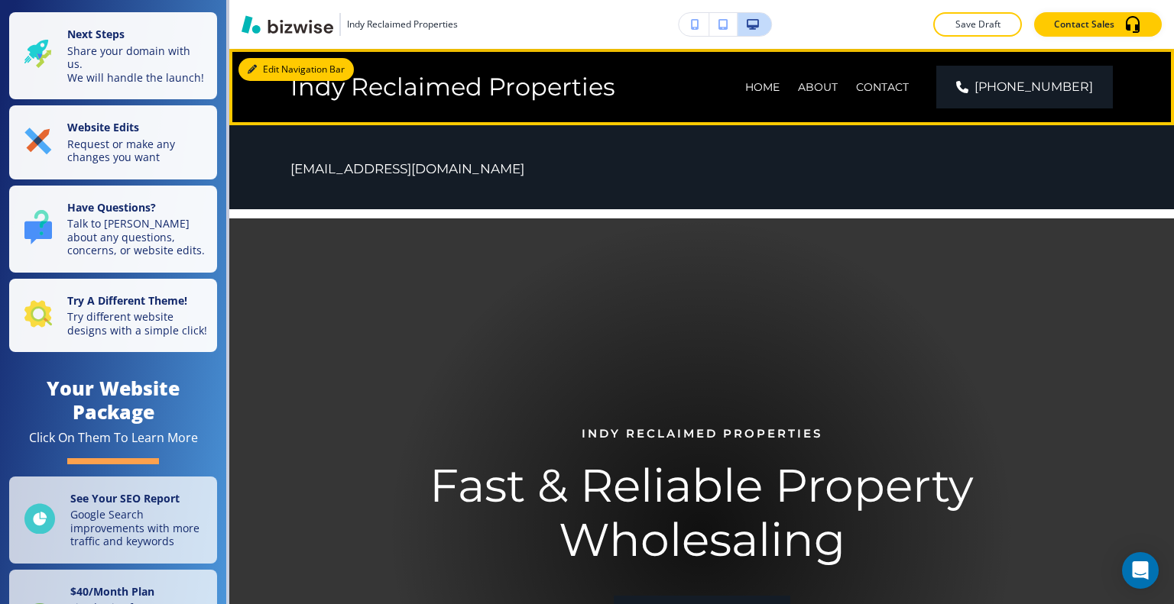 The height and width of the screenshot is (604, 1174). What do you see at coordinates (138, 151) in the screenshot?
I see `p: Request or make any changes you want` at bounding box center [138, 151].